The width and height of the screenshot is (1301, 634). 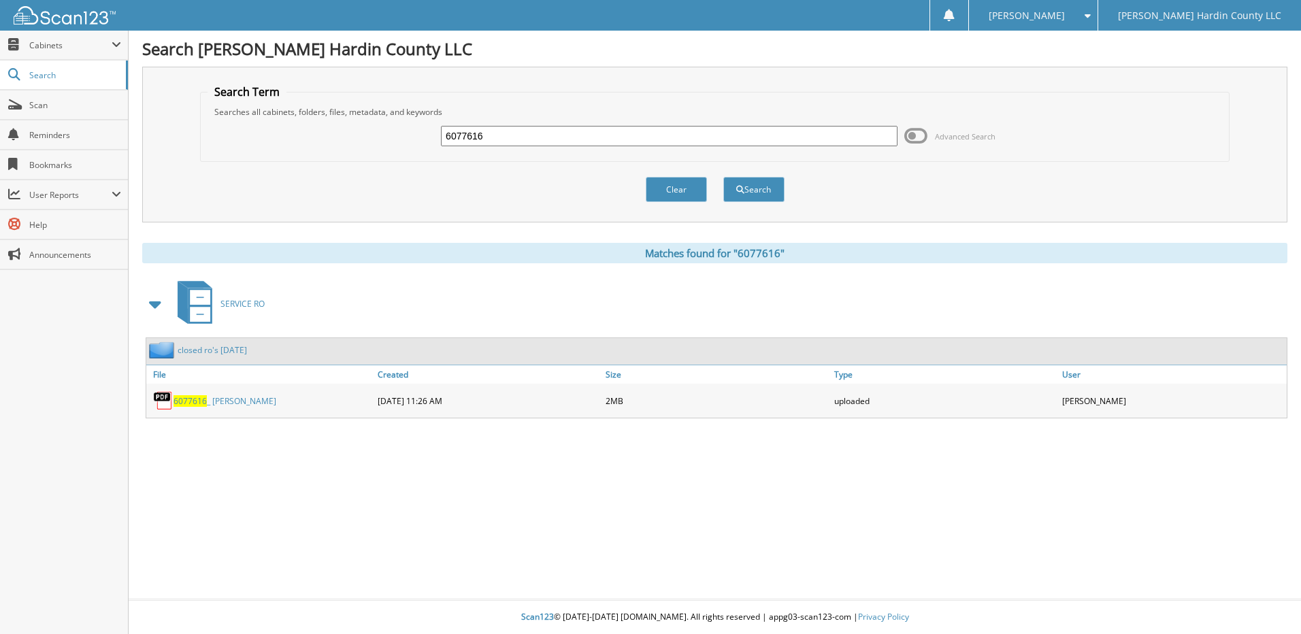 I want to click on span: Announcements, so click(x=75, y=254).